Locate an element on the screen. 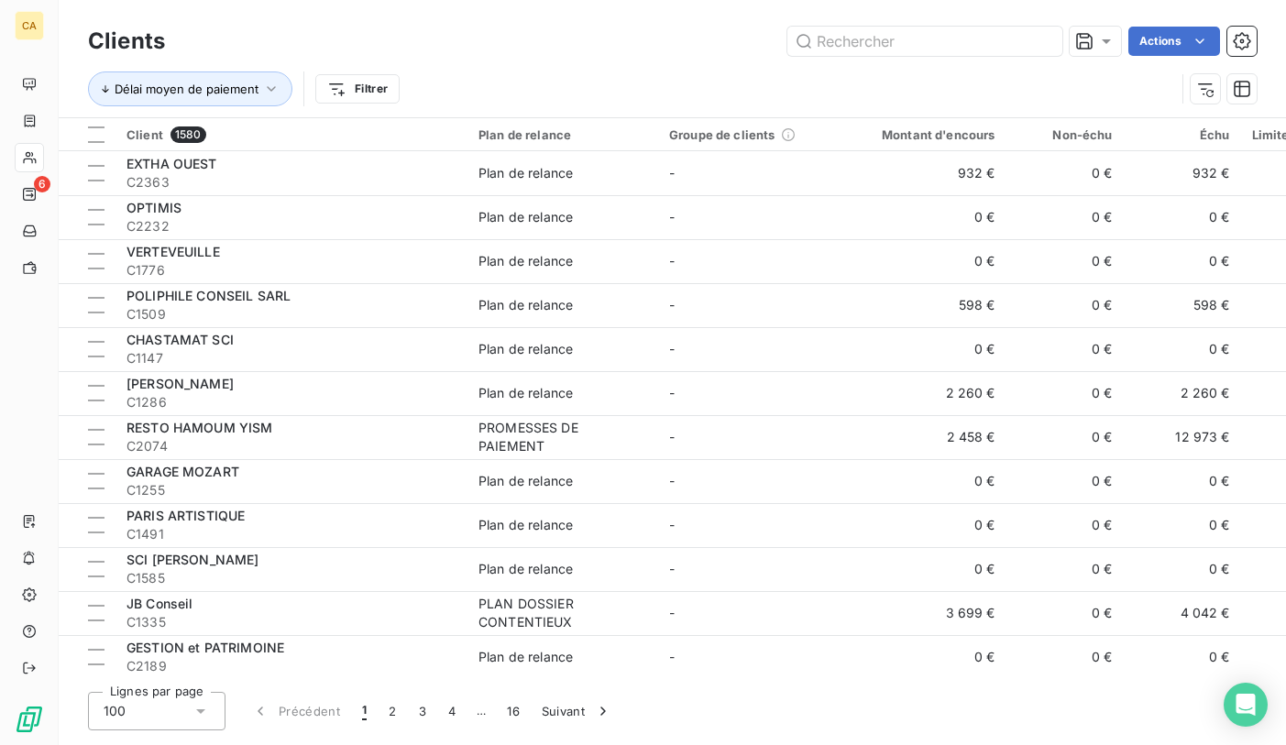  button: 16 is located at coordinates (513, 711).